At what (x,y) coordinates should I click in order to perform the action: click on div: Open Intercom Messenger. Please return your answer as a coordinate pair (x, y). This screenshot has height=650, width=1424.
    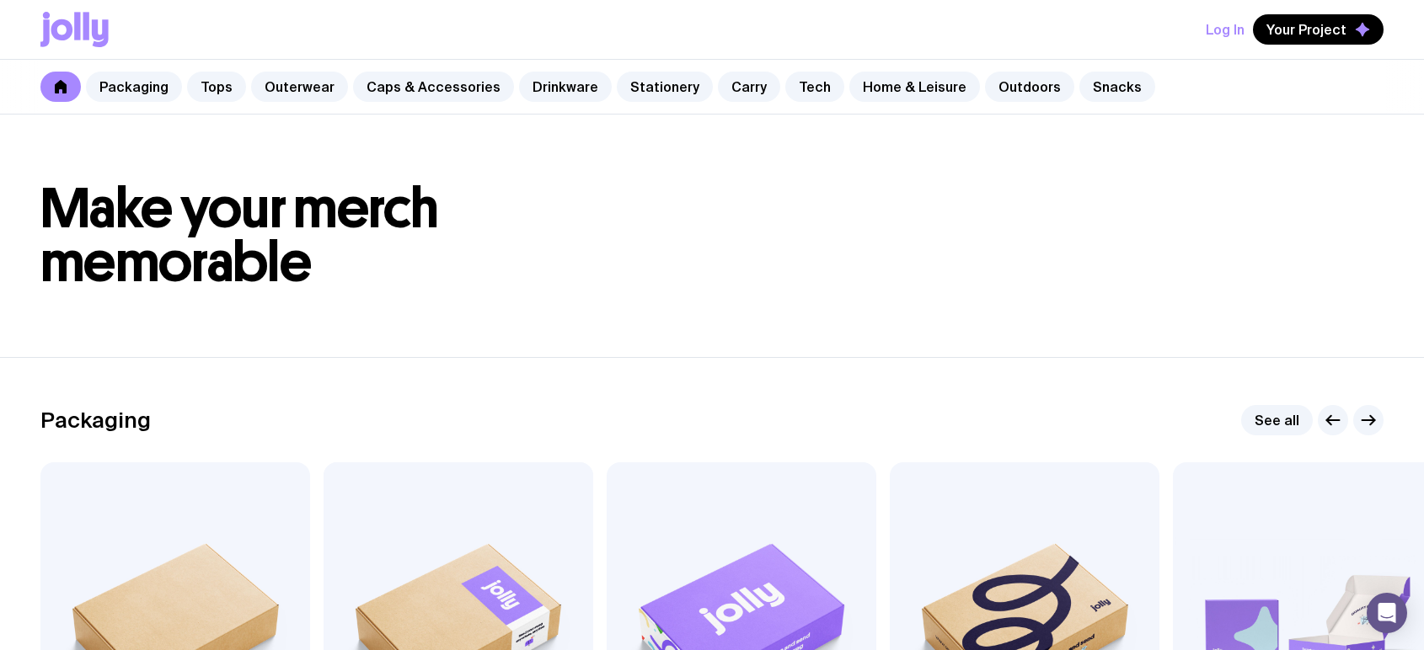
    Looking at the image, I should click on (1387, 613).